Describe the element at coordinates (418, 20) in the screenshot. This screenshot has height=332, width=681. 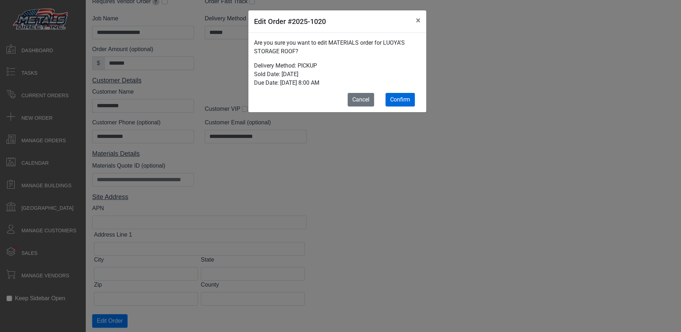
I see `button: Close` at that location.